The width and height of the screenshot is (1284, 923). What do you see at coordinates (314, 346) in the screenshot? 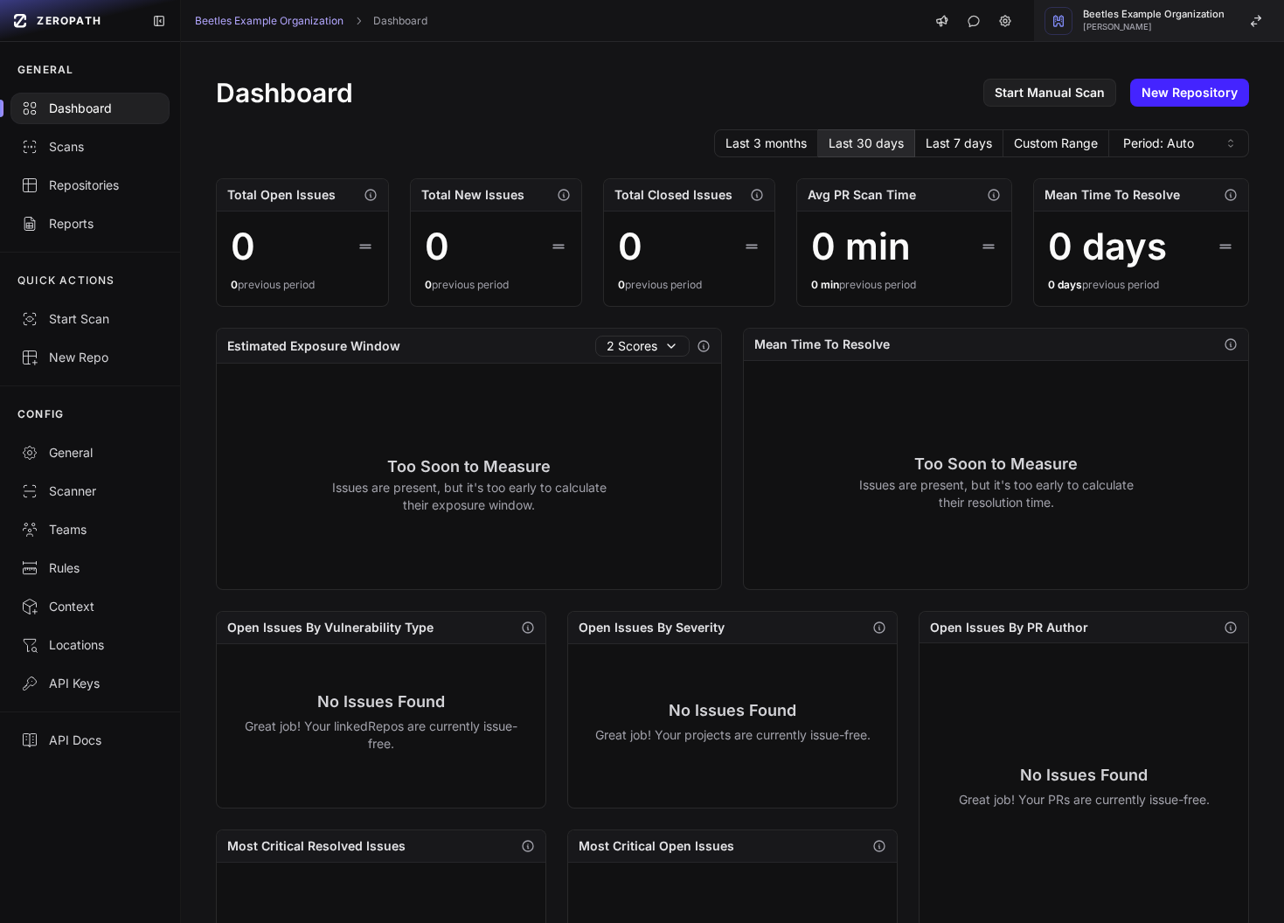
I see `h2: Estimated Exposure Window` at bounding box center [314, 346].